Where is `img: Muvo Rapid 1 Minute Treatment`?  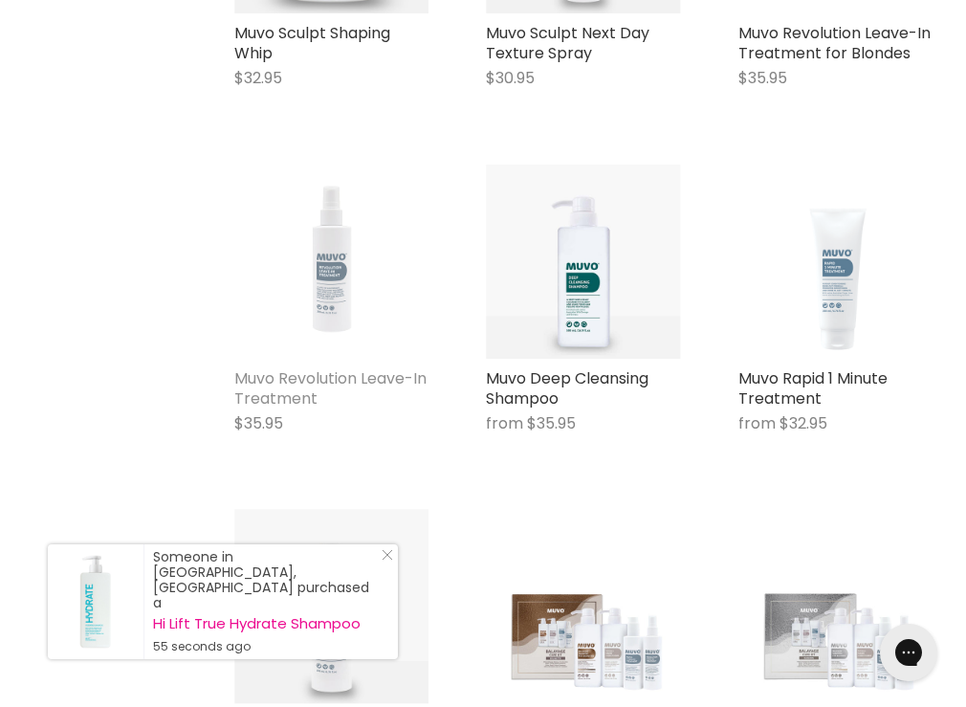 img: Muvo Rapid 1 Minute Treatment is located at coordinates (835, 261).